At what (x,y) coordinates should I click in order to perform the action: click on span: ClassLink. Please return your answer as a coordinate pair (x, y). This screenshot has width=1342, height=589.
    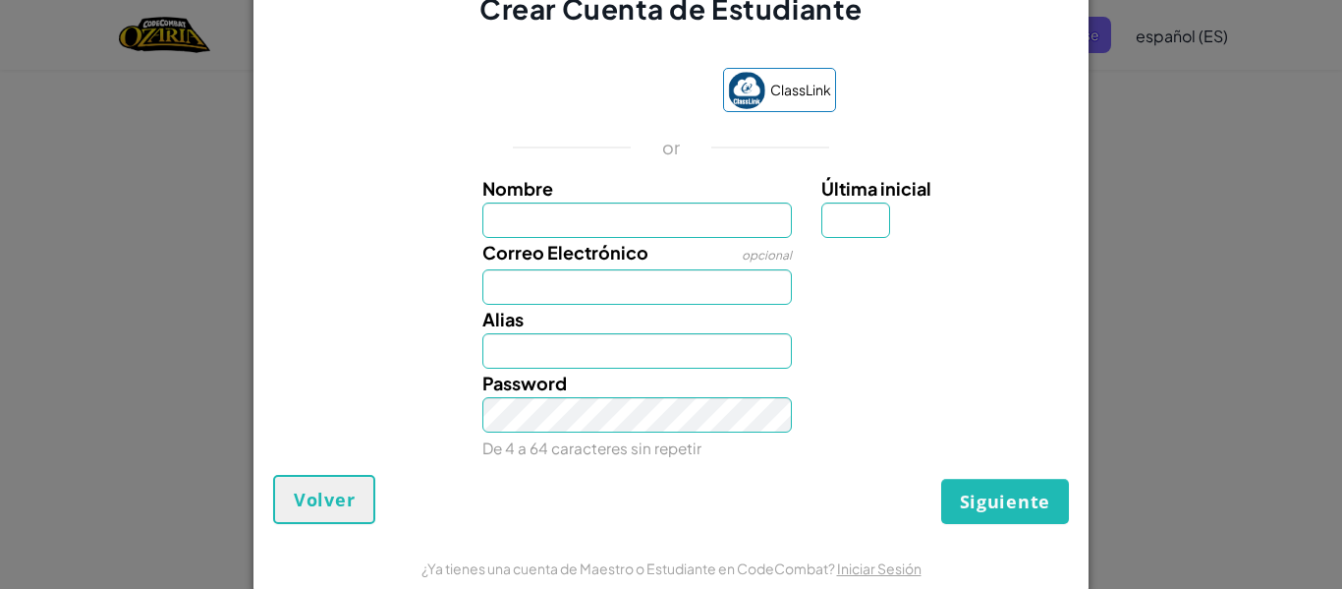
    Looking at the image, I should click on (801, 89).